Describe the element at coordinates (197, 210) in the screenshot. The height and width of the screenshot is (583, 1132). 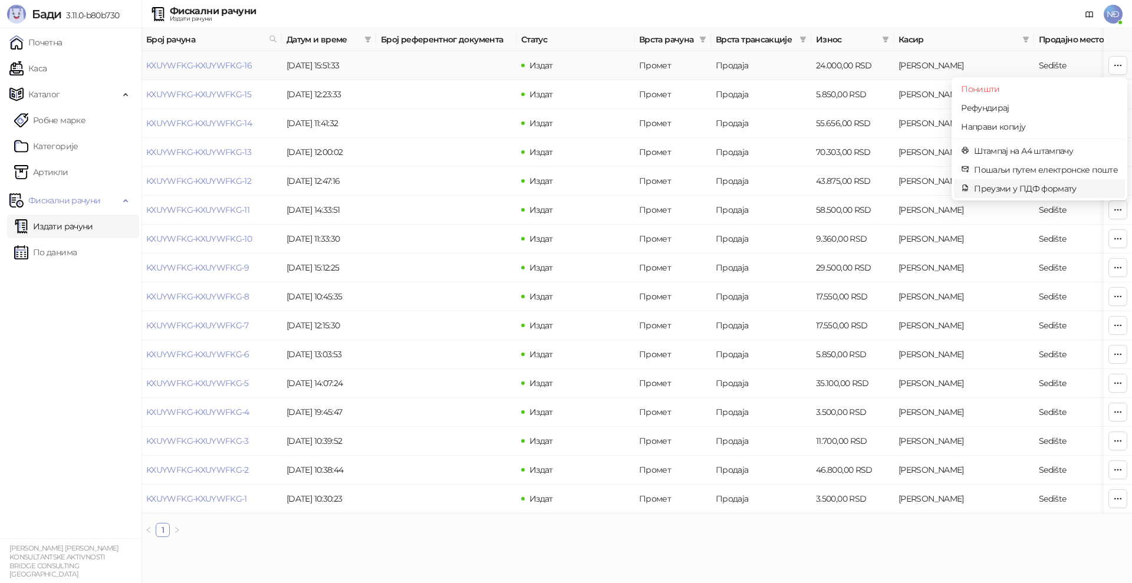
I see `a: KXUYWFKG-KXUYWFKG-11` at that location.